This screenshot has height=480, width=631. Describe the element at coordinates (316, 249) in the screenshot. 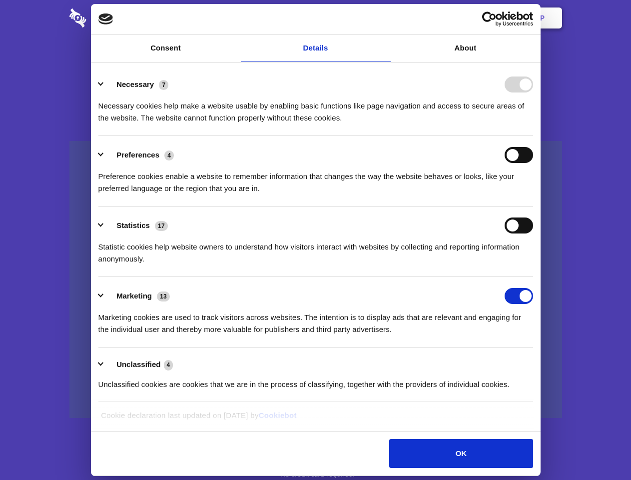

I see `div: Statistic cookies help website owners to understand how visitors interact with websites by collec...` at that location.